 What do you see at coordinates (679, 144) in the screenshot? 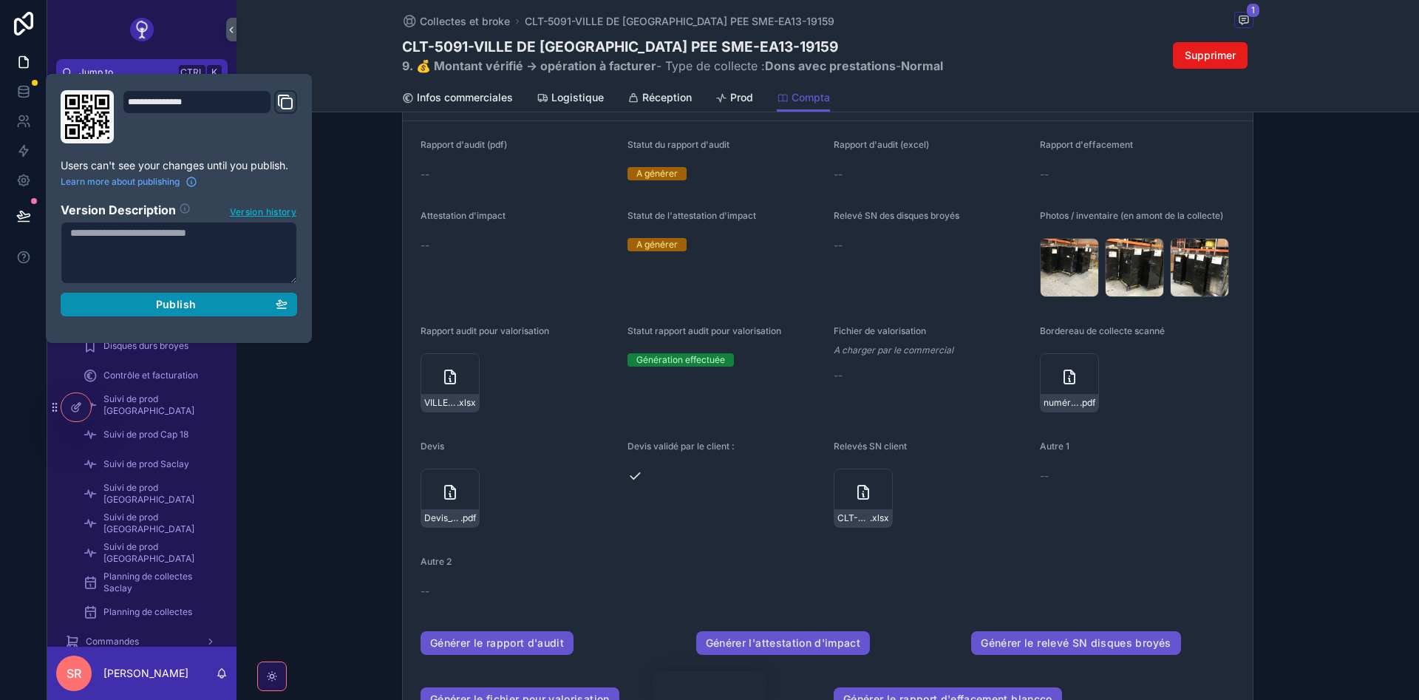
I see `span: Statut du rapport d'audit` at bounding box center [679, 144].